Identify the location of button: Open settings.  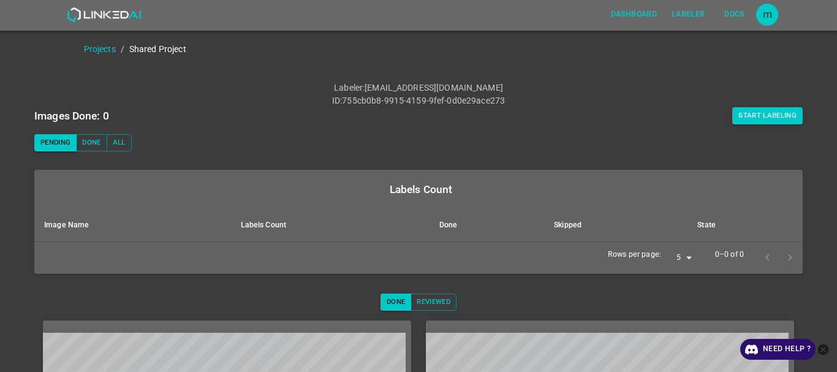
(767, 15).